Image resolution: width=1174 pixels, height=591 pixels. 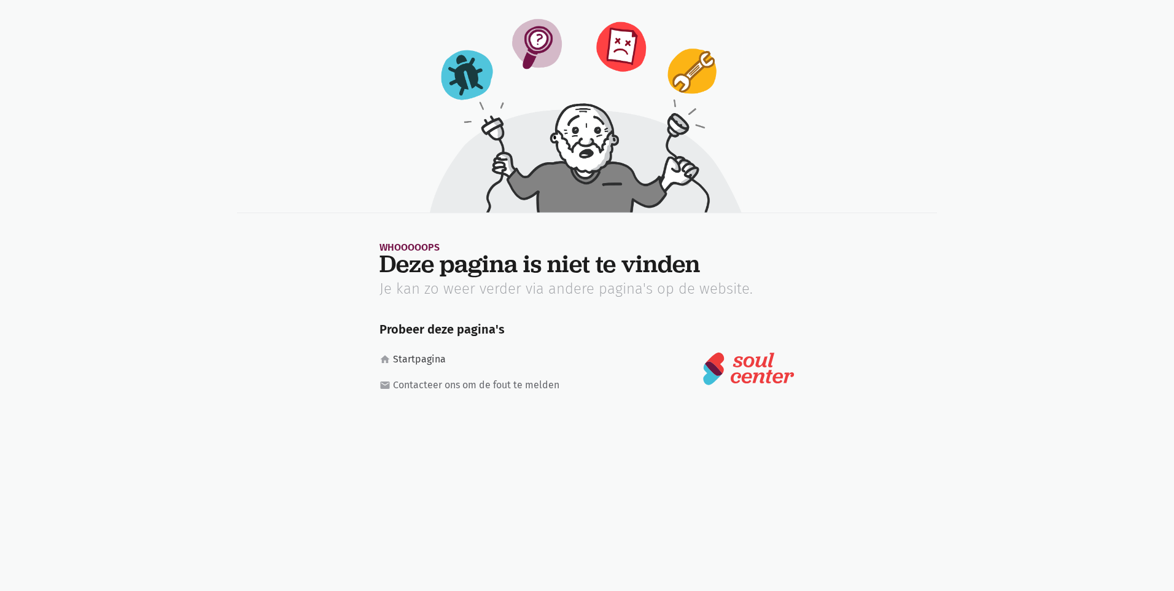 I want to click on i: home, so click(x=385, y=359).